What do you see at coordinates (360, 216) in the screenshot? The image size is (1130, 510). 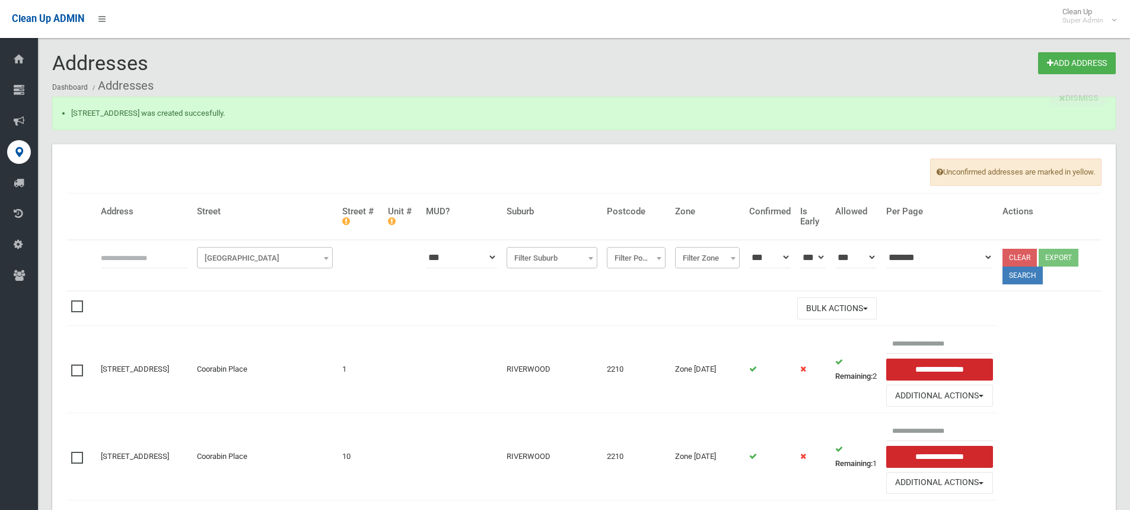 I see `h4: Street #` at bounding box center [360, 216].